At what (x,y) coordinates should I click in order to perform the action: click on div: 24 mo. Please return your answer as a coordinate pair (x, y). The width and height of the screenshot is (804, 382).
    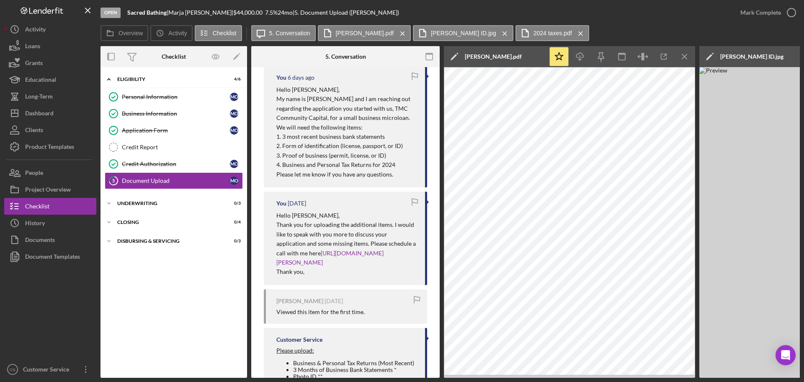
    Looking at the image, I should click on (285, 13).